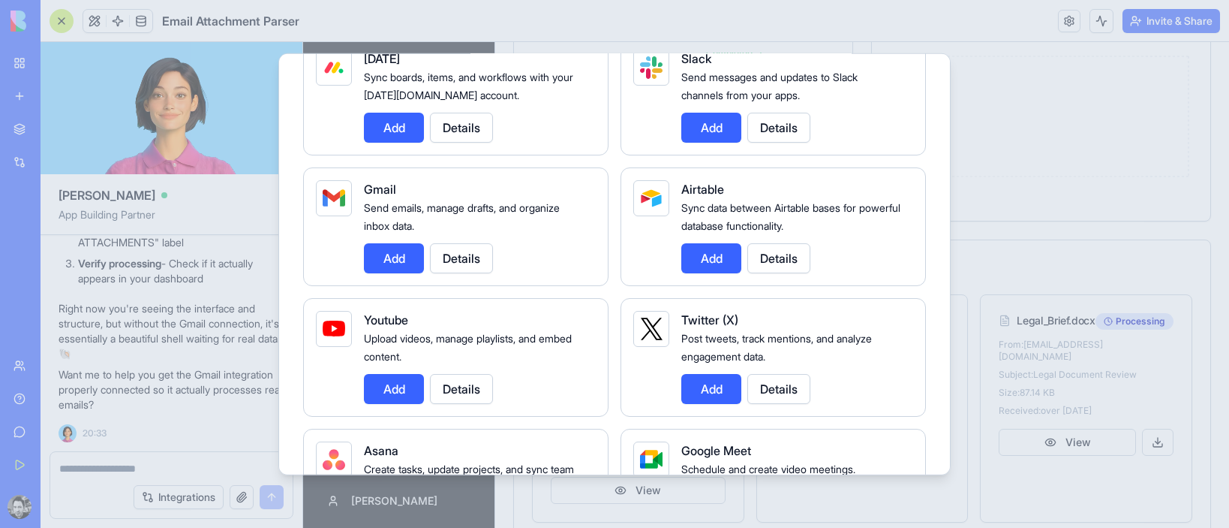  Describe the element at coordinates (62, 90) in the screenshot. I see `span: Attachments` at that location.